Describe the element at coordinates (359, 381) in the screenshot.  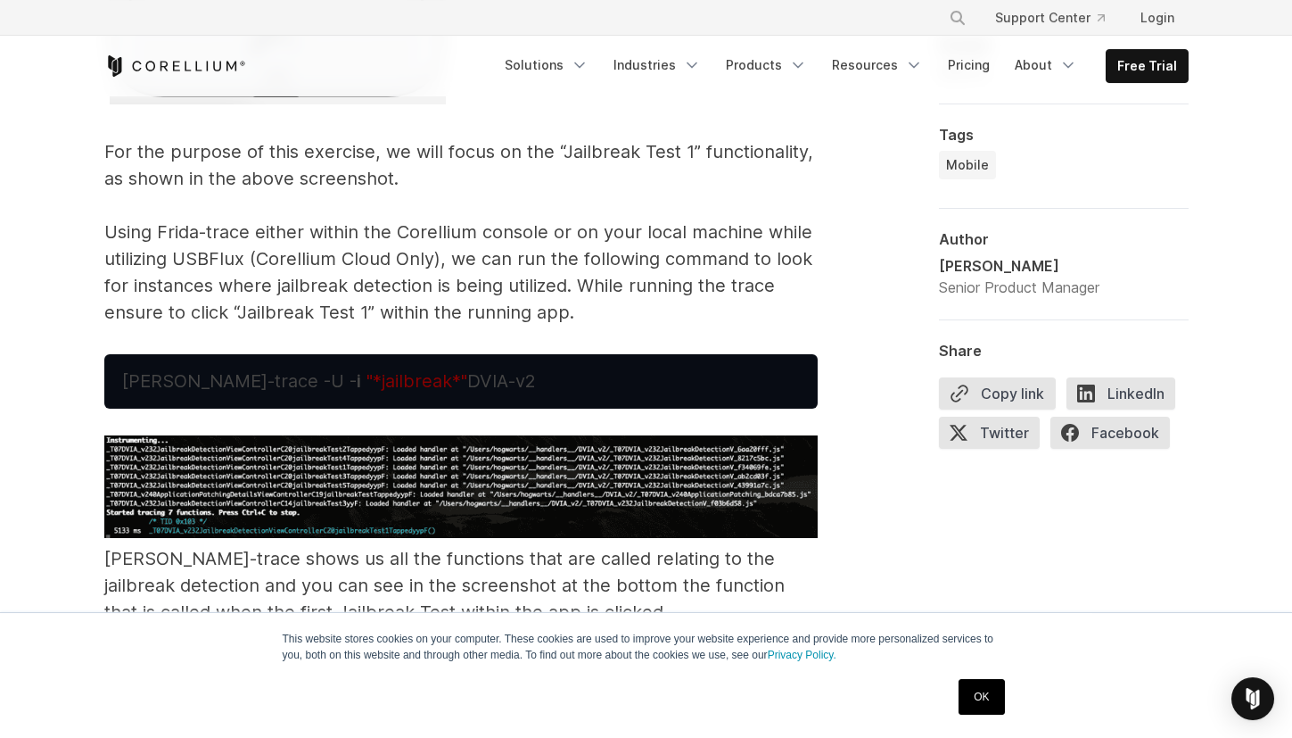
I see `strong: i` at that location.